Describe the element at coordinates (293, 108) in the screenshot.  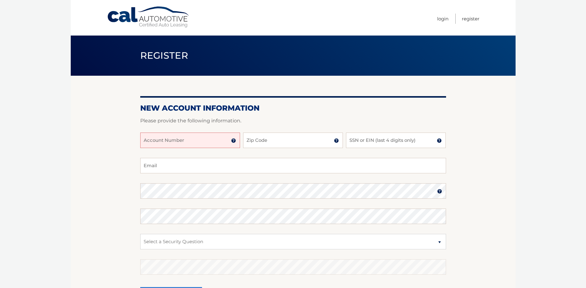
I see `h2: New Account Information` at that location.